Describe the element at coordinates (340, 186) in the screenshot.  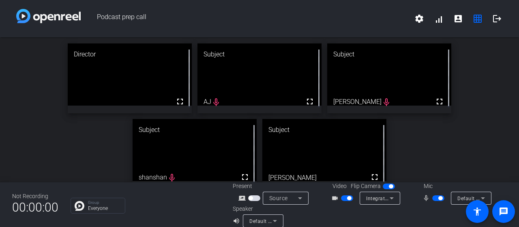
I see `span: Video` at that location.